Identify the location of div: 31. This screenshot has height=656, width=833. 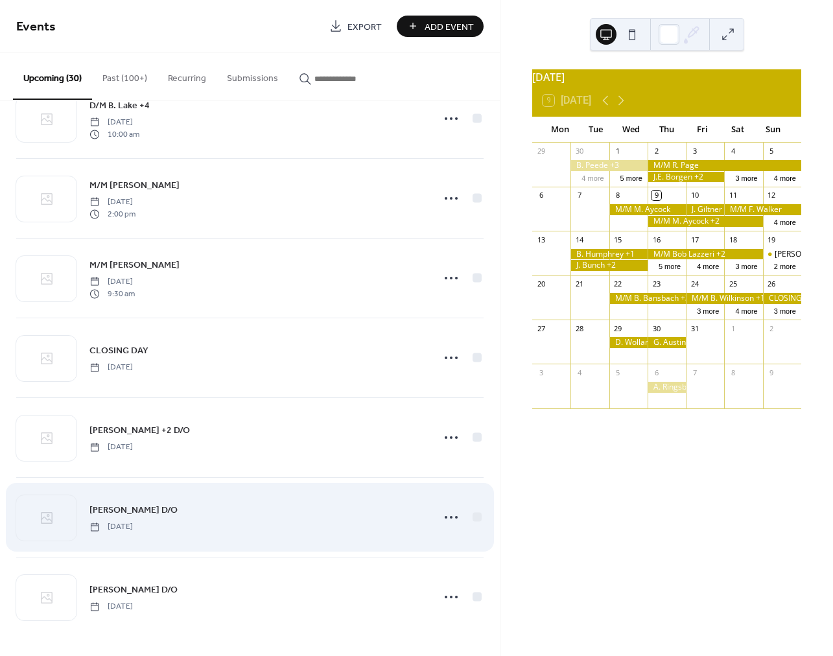
(694, 328).